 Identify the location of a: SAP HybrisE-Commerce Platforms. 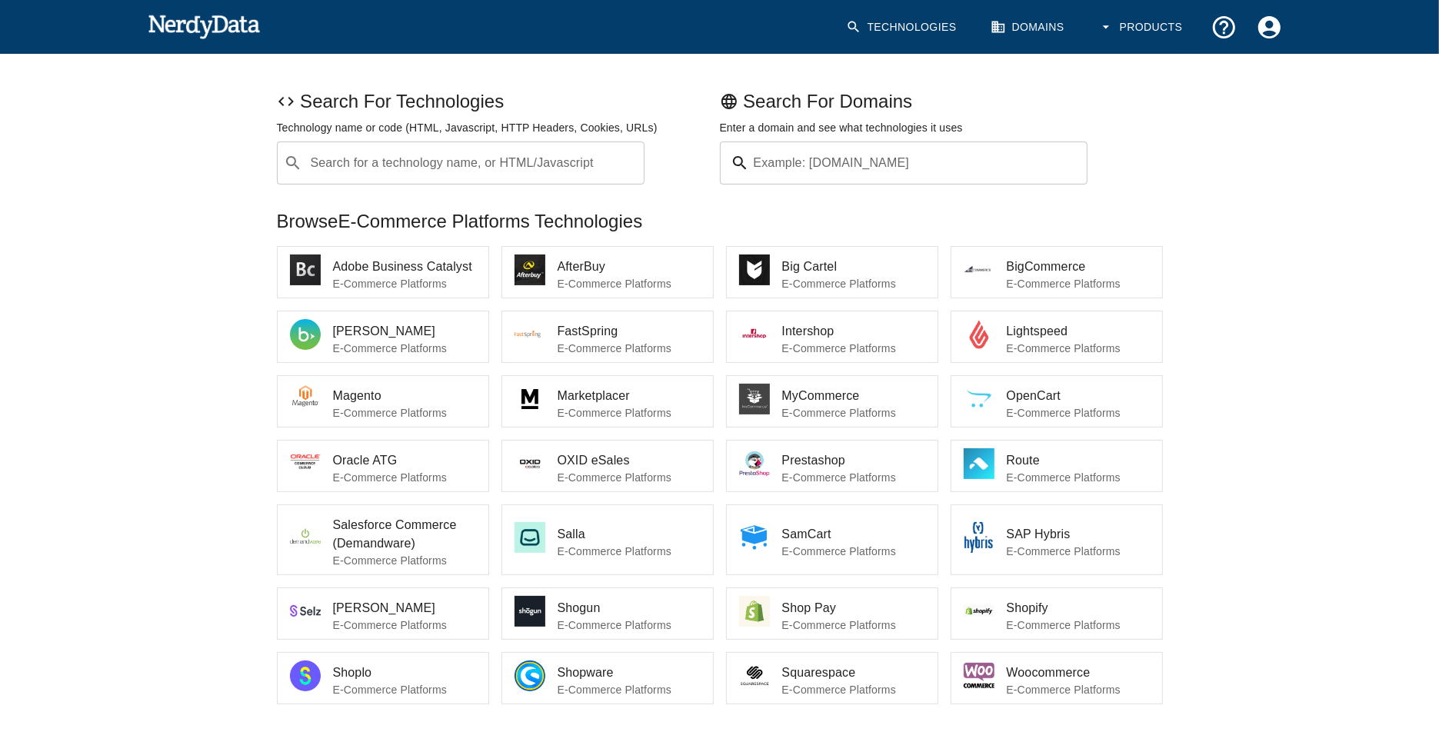
(1057, 540).